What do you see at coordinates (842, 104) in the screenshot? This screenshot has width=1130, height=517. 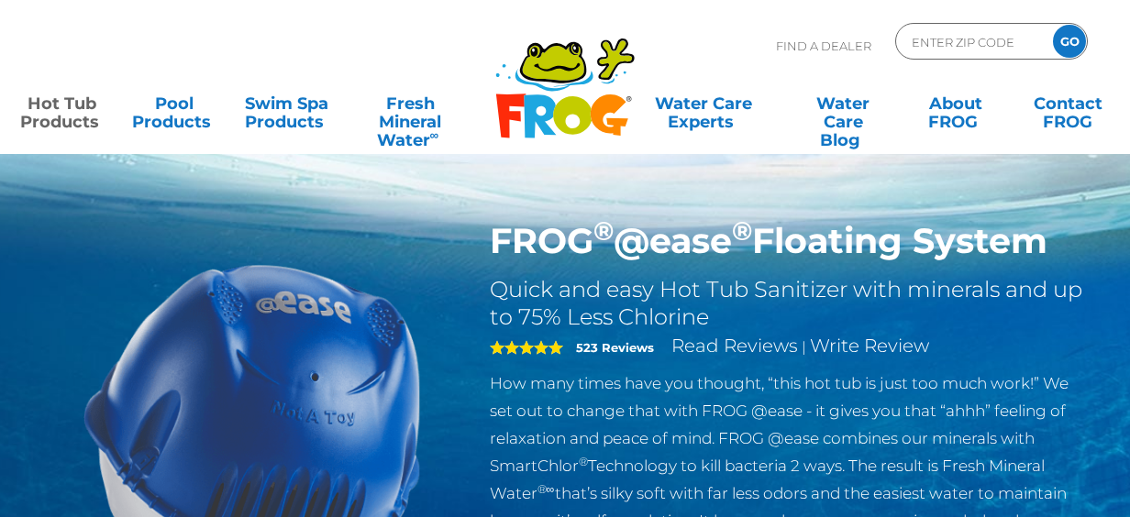 I see `a: Water CareBlog` at bounding box center [842, 104].